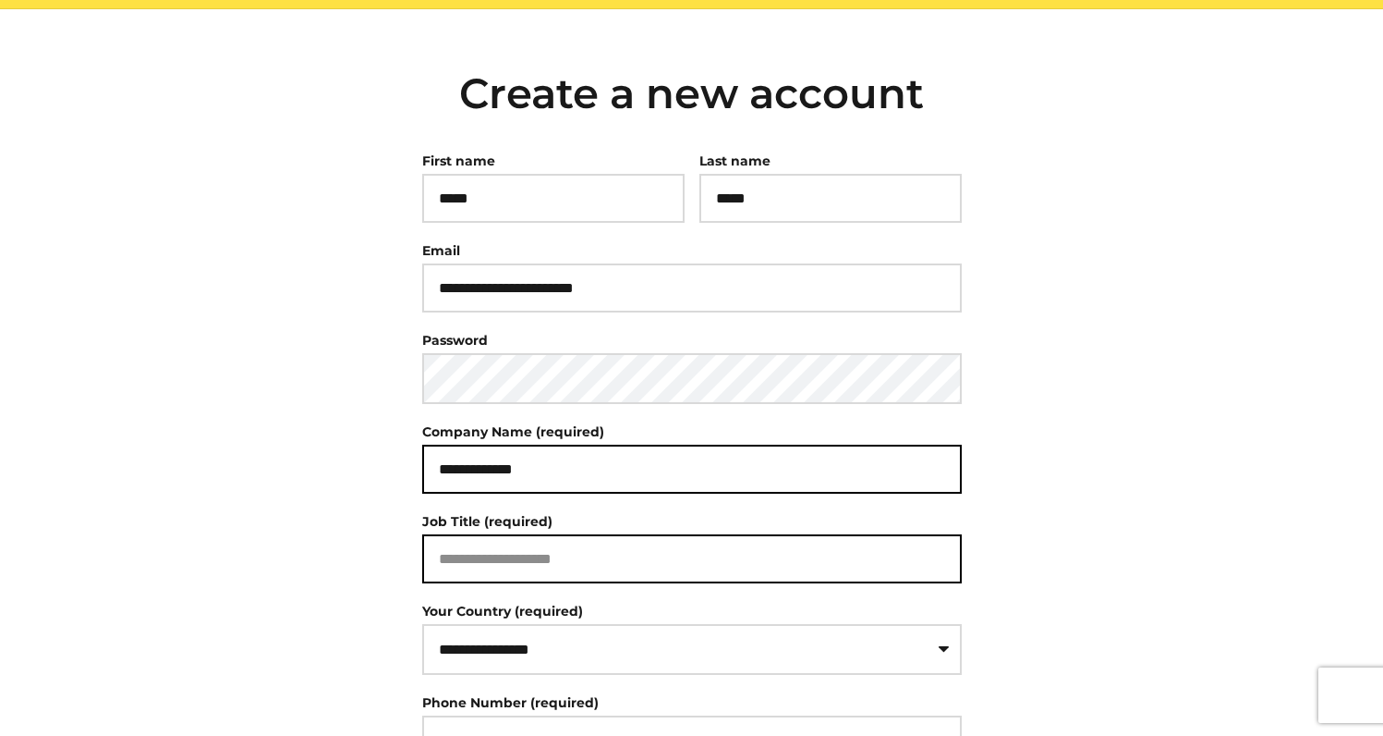 The image size is (1383, 736). What do you see at coordinates (692, 93) in the screenshot?
I see `h2: Create a new account` at bounding box center [692, 93].